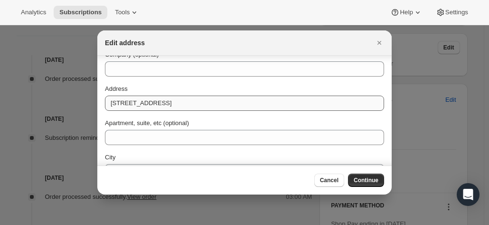 The image size is (489, 225). I want to click on span: Address, so click(116, 88).